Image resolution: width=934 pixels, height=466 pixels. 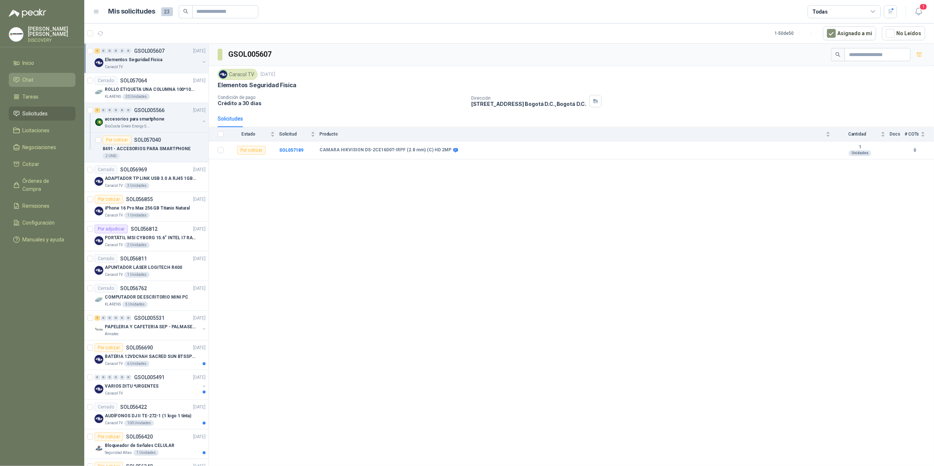 What do you see at coordinates (42, 130) in the screenshot?
I see `a: Licitaciones` at bounding box center [42, 130].